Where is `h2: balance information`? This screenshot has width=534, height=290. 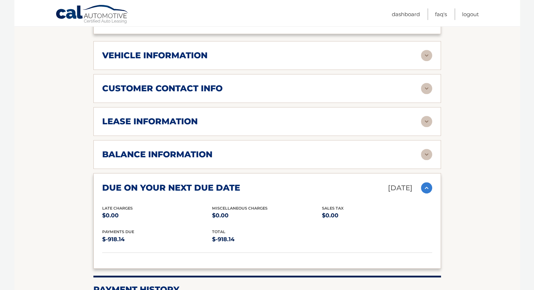 h2: balance information is located at coordinates (157, 154).